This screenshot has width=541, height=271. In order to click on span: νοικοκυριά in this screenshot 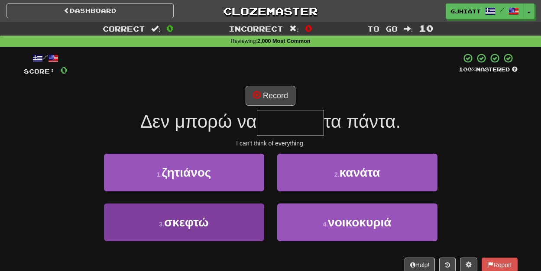, I will do `click(360, 222)`.